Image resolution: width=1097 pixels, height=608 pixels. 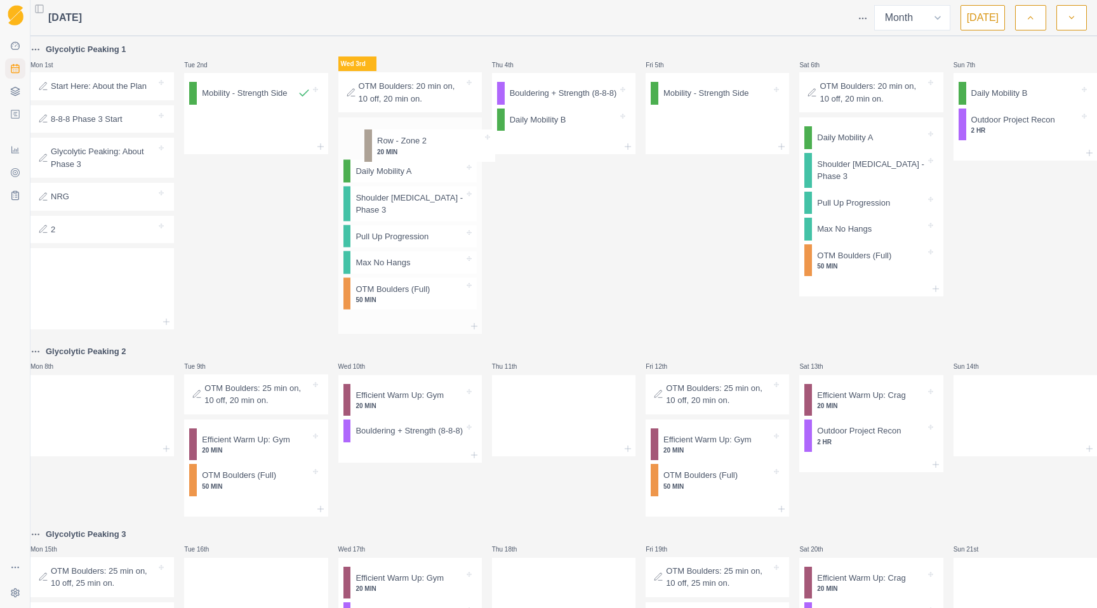 I want to click on p: Sat 20th, so click(x=818, y=549).